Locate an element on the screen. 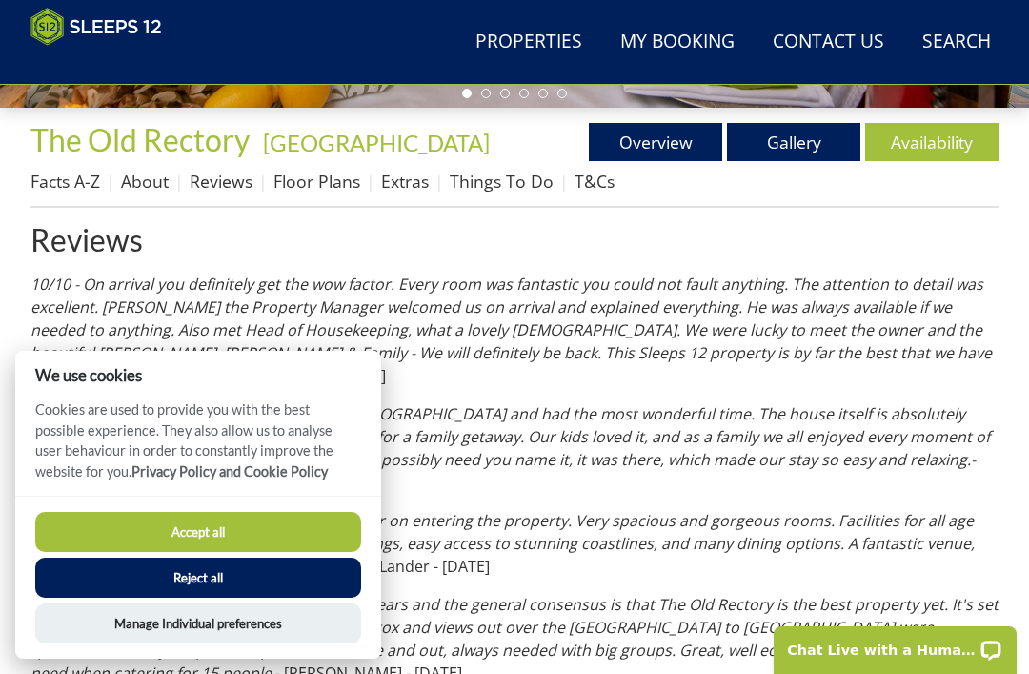  a: Things To Do is located at coordinates (501, 181).